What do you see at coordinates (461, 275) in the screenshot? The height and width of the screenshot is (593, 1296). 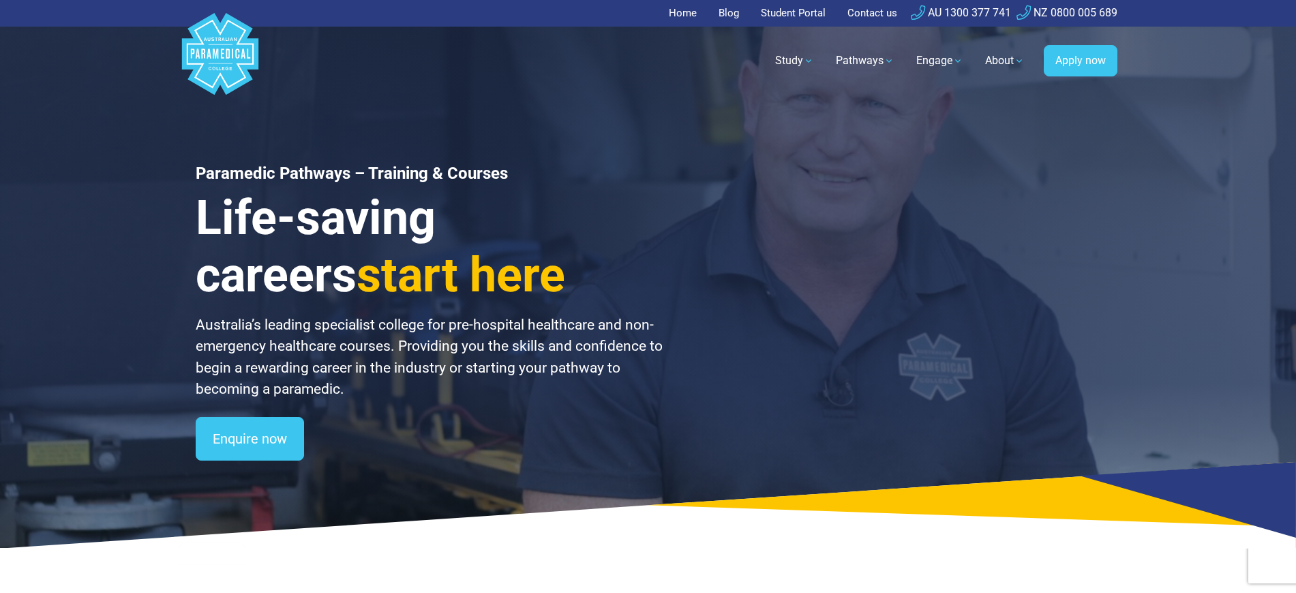 I see `span: start here` at bounding box center [461, 275].